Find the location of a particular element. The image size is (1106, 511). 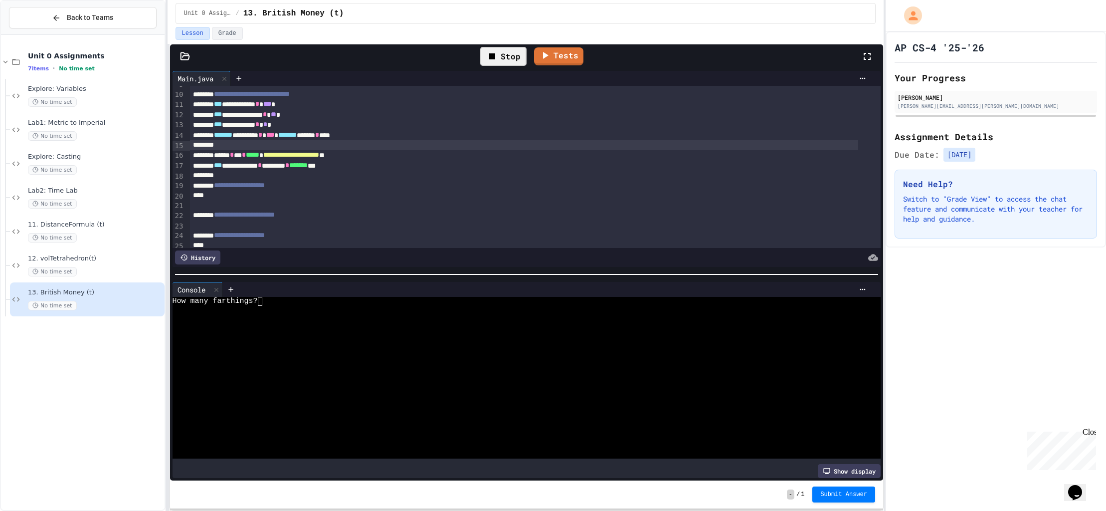

h2: Your Progress is located at coordinates (996, 78).